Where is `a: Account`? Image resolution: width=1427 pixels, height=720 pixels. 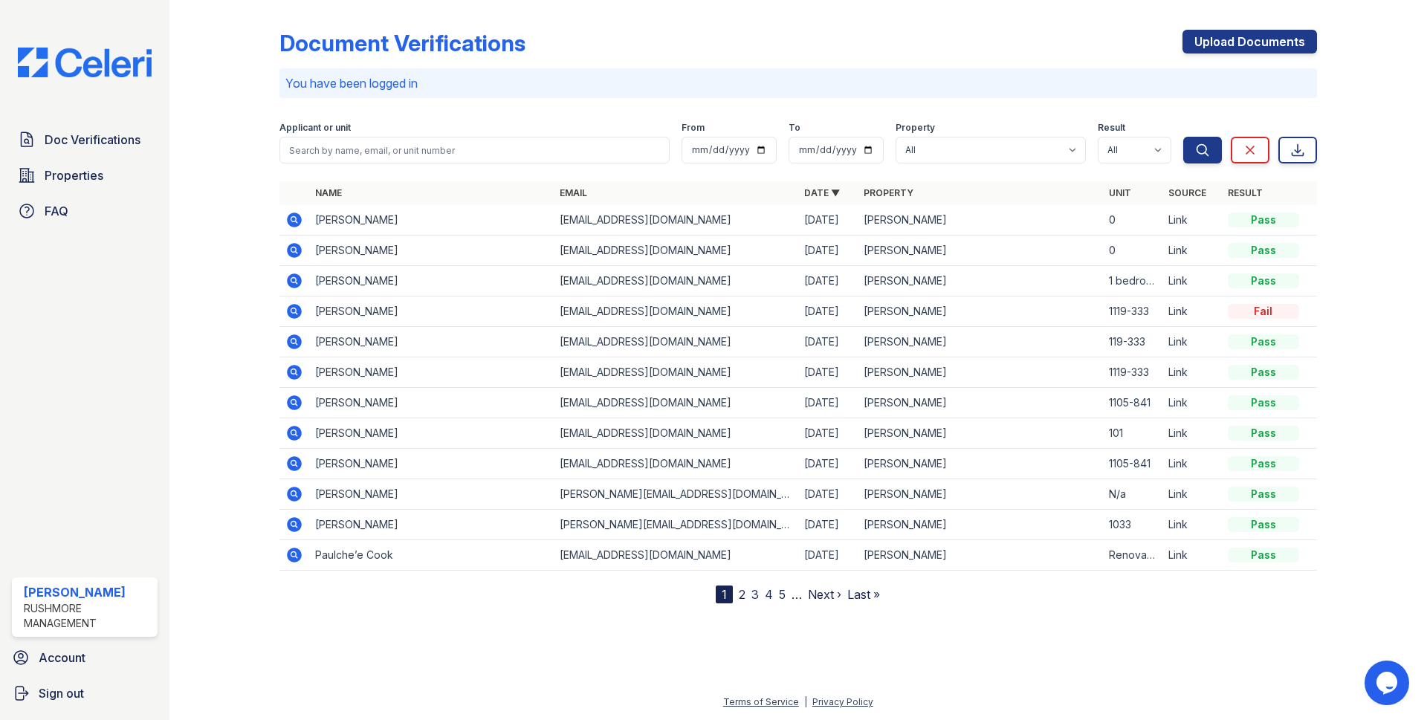 a: Account is located at coordinates (85, 658).